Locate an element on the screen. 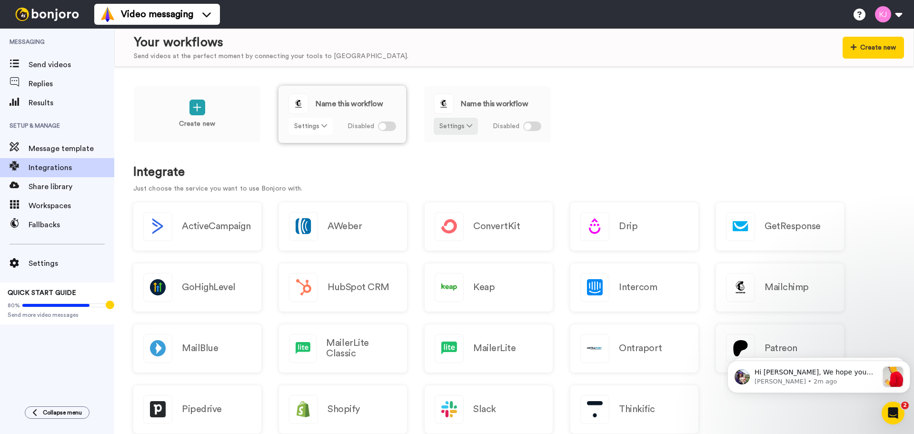 This screenshot has height=434, width=914. img: logo_drip.svg is located at coordinates (594, 226).